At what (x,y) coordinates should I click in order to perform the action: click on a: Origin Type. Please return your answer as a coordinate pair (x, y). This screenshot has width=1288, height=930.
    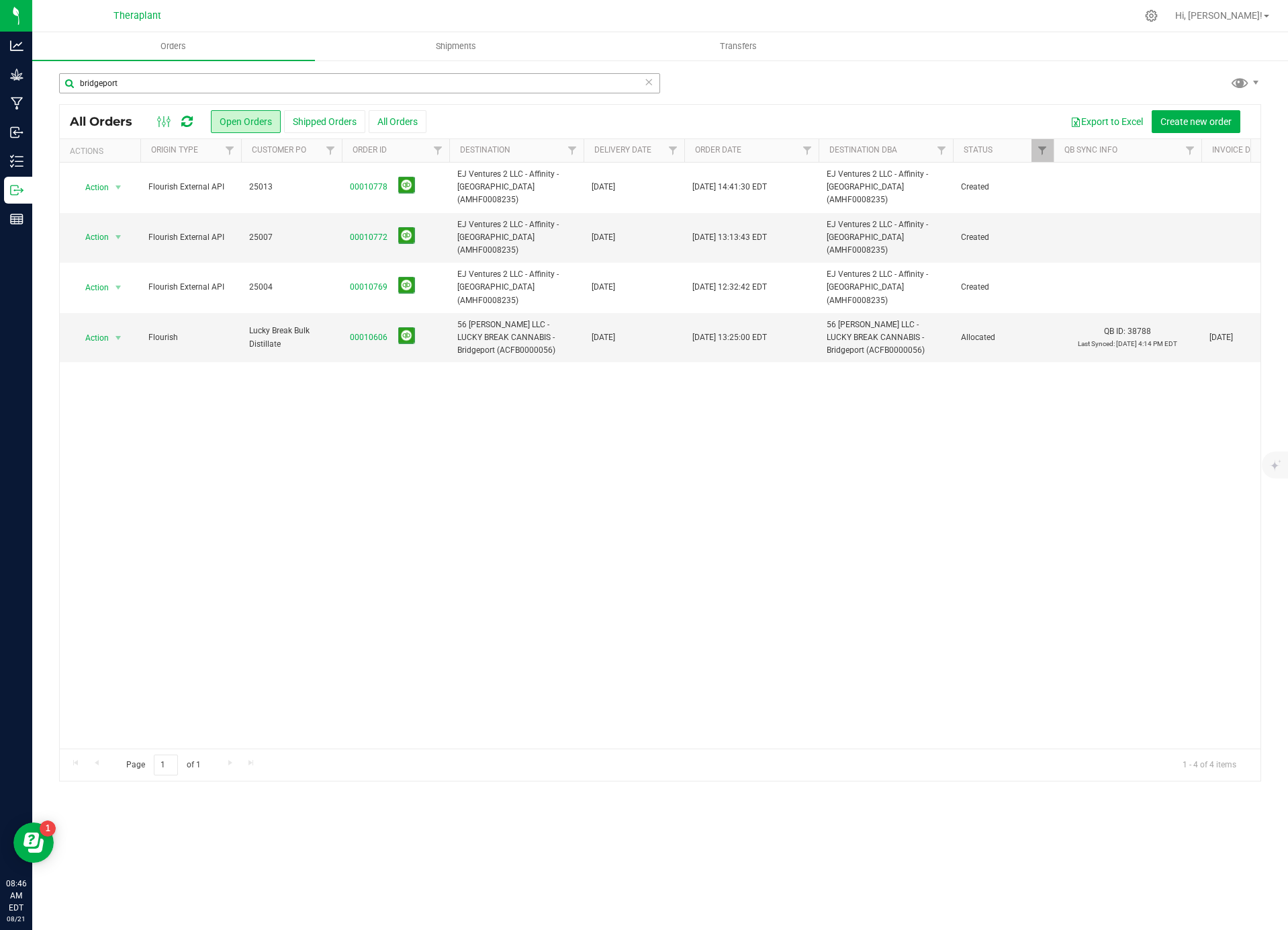
    Looking at the image, I should click on (175, 150).